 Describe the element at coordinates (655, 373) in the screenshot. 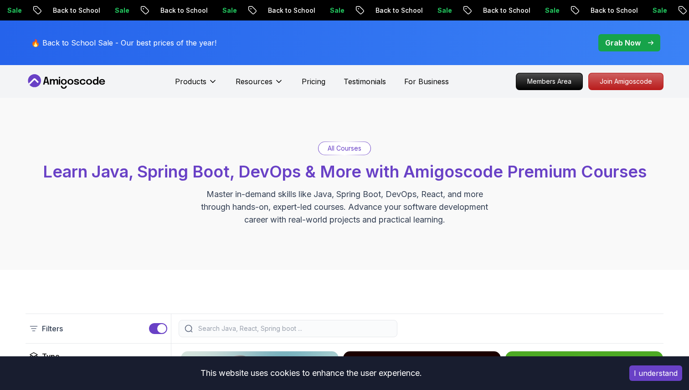

I see `button: Accept cookies` at that location.